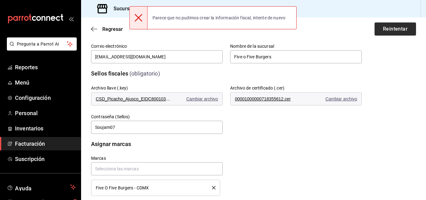 Image resolution: width=426 pixels, height=200 pixels. What do you see at coordinates (110, 88) in the screenshot?
I see `label: Archivo llave (.key)` at bounding box center [110, 88].